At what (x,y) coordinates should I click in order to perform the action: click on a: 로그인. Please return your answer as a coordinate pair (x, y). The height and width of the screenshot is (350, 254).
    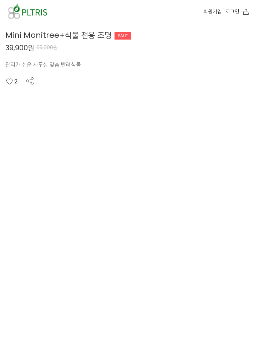
    Looking at the image, I should click on (232, 11).